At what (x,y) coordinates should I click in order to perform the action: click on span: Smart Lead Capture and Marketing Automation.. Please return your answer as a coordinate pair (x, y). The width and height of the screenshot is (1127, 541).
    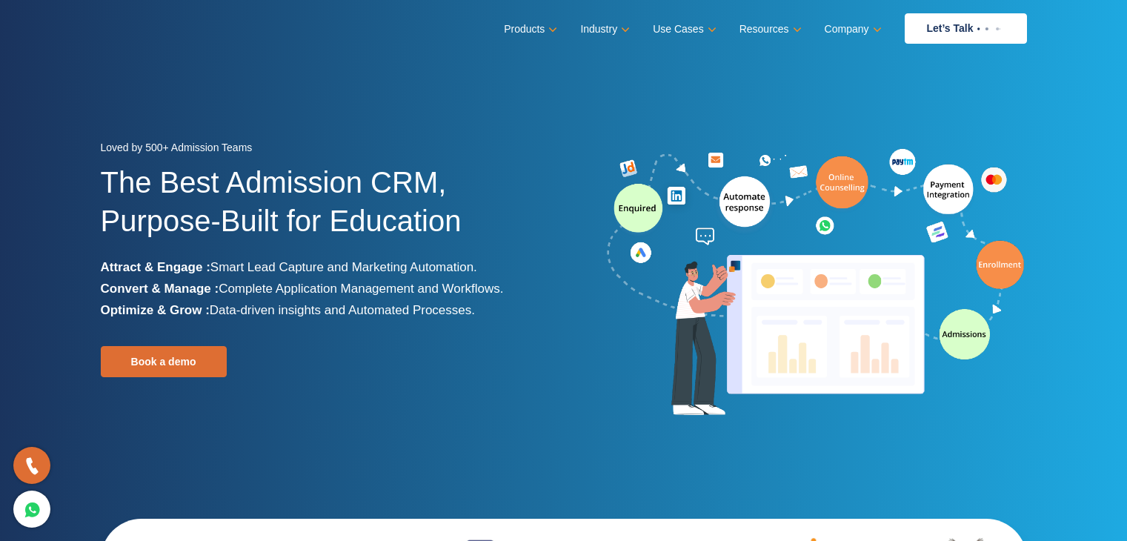
    Looking at the image, I should click on (344, 267).